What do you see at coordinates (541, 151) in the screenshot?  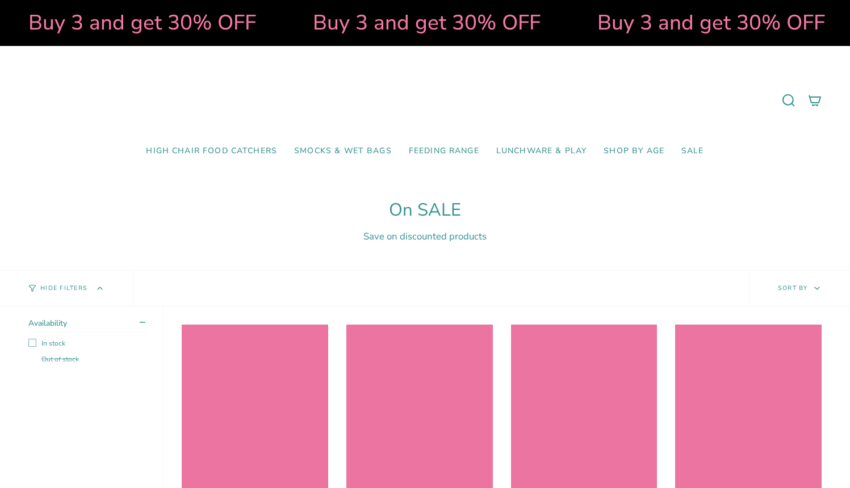 I see `a: Lunchware & Play` at bounding box center [541, 151].